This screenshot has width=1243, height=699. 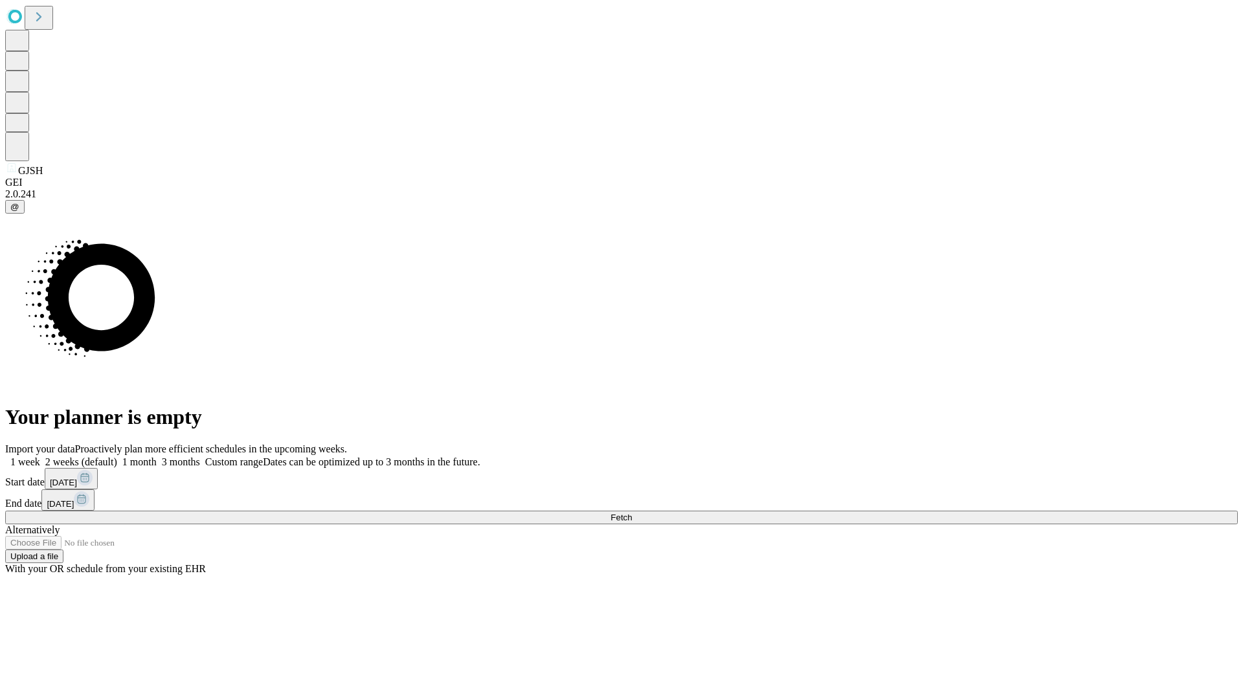 I want to click on div: Start date, so click(x=621, y=478).